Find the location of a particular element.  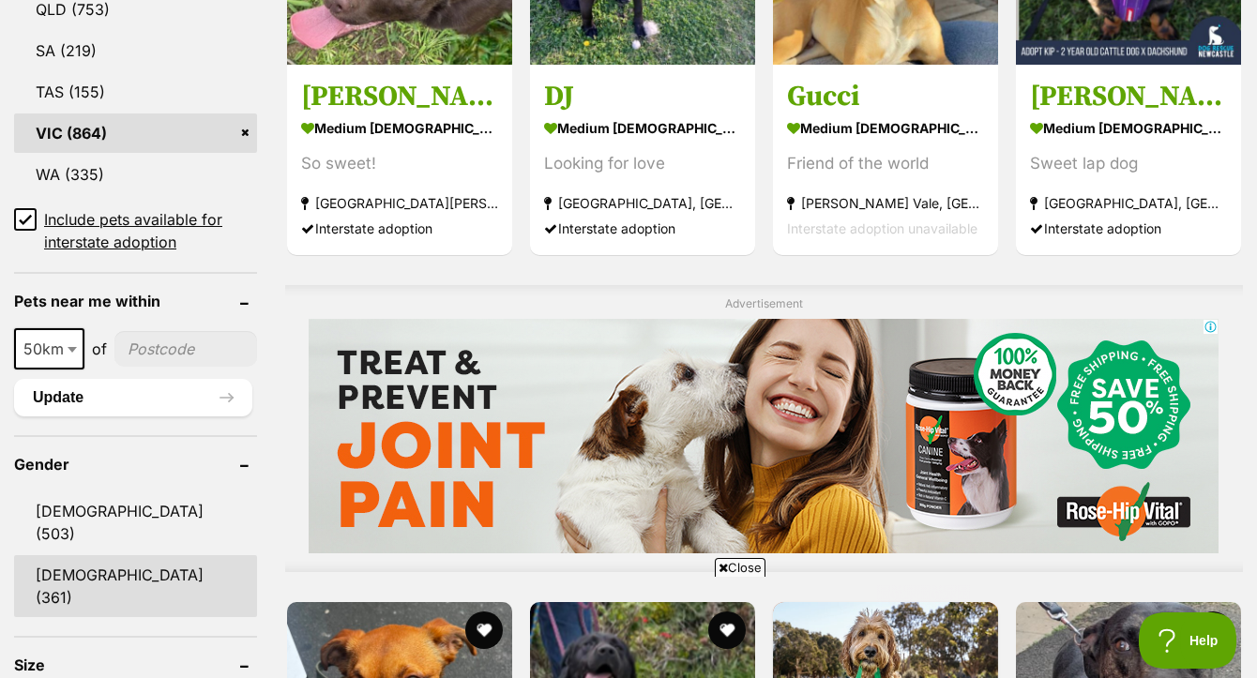

span: Include pets available for interstate adoption is located at coordinates (150, 231).